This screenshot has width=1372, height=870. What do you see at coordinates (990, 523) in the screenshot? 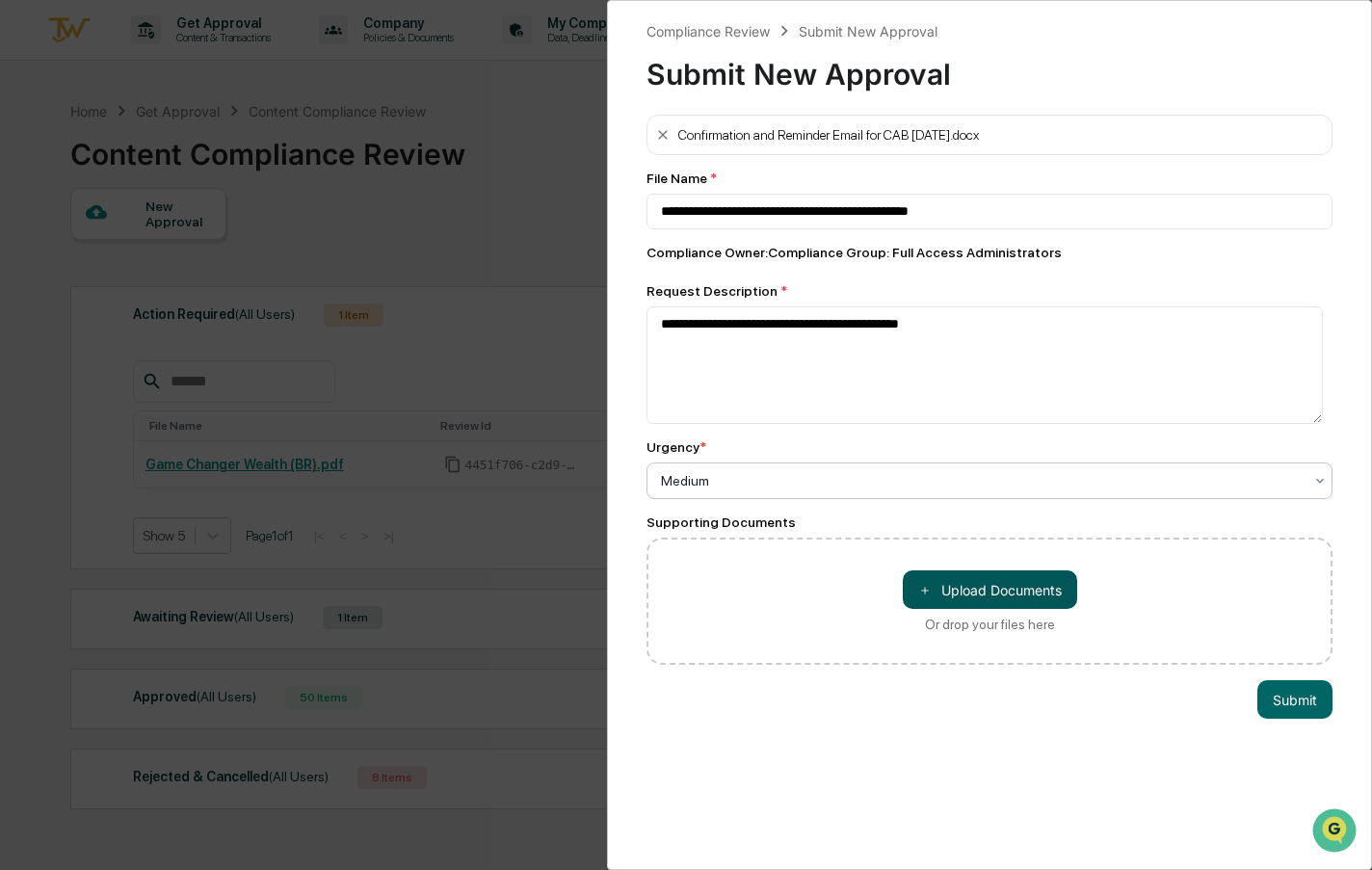
I see `div: Supporting Documents` at bounding box center [990, 523].